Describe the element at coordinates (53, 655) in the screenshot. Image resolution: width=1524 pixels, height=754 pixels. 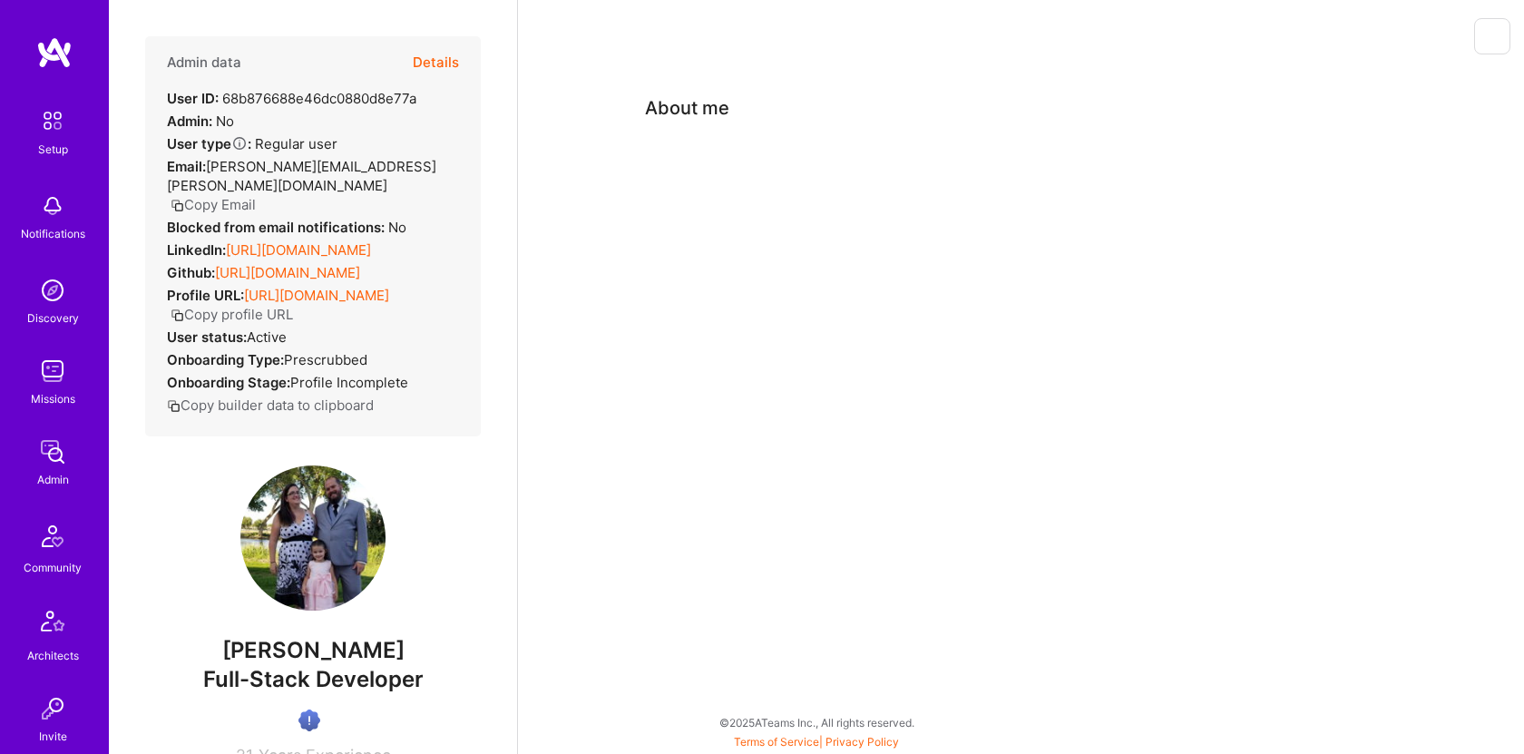
I see `div: Architects` at that location.